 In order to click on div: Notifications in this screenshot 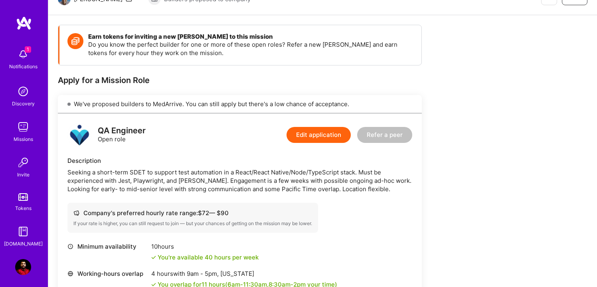, I will do `click(23, 66)`.